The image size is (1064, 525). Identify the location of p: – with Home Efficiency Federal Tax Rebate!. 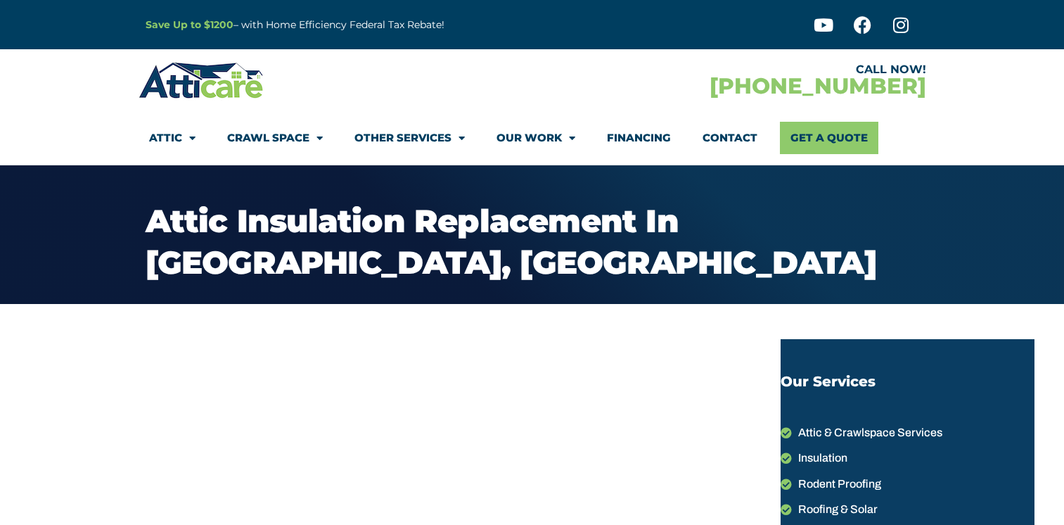
(373, 25).